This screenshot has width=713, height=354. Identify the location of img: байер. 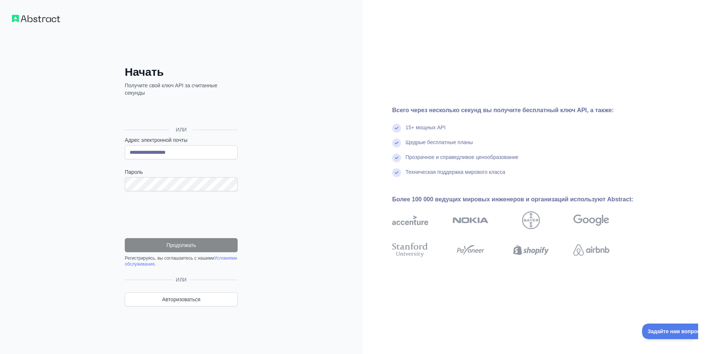
(531, 220).